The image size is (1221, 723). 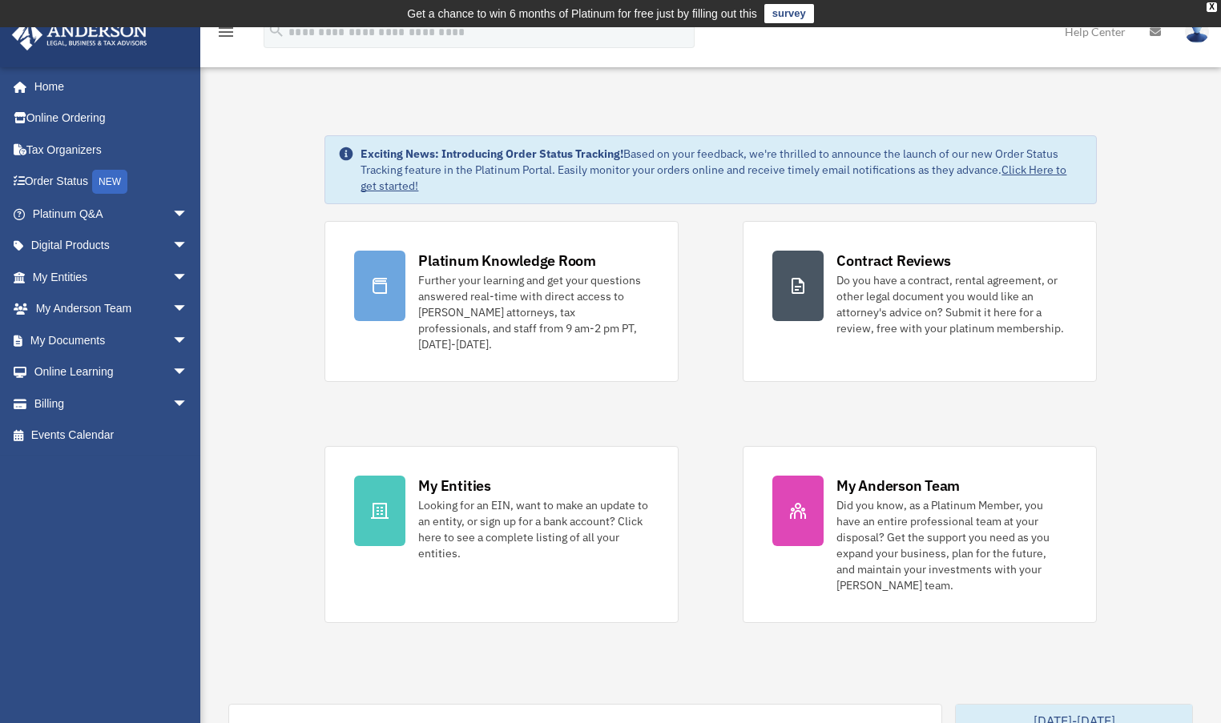 What do you see at coordinates (111, 150) in the screenshot?
I see `a: Tax Organizers` at bounding box center [111, 150].